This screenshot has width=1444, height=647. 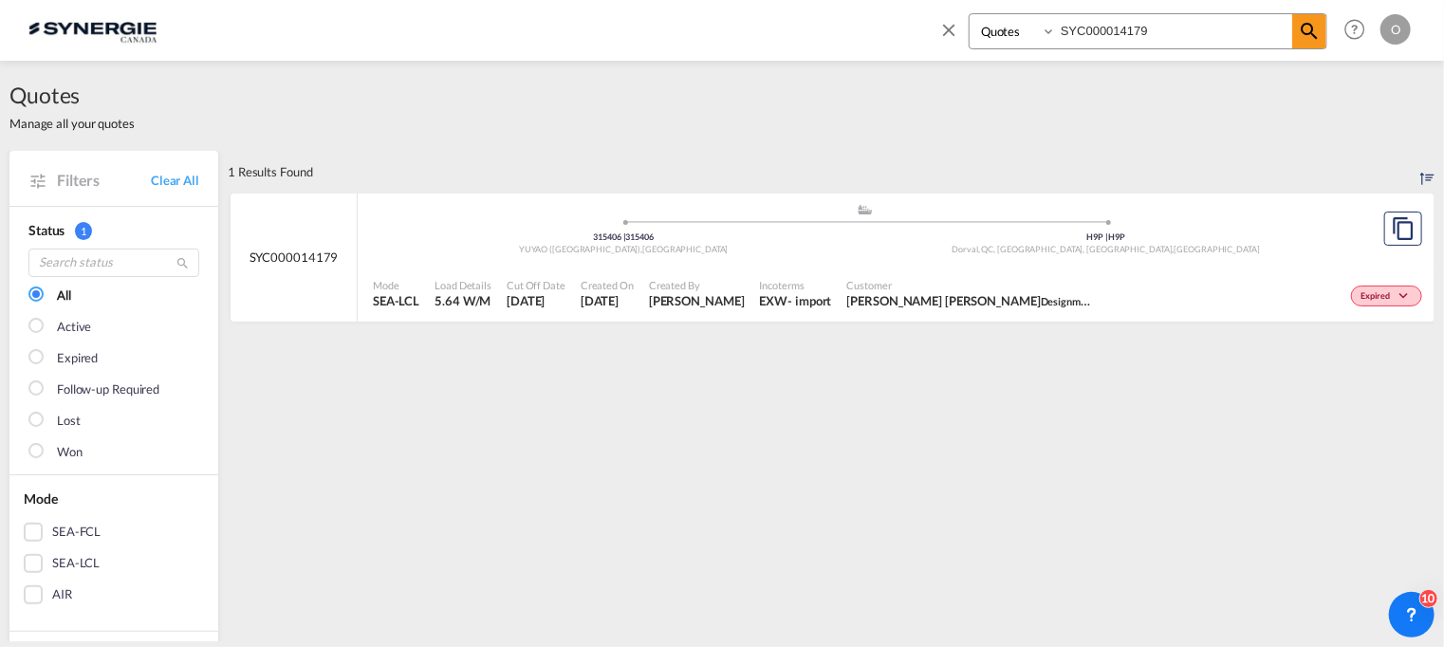 I want to click on div: SYC000014179 assets/icons/custom/ship-fill.svgassets/icons/custom/roll-o-plane.svgOrigin ChinaDes..., so click(x=832, y=258).